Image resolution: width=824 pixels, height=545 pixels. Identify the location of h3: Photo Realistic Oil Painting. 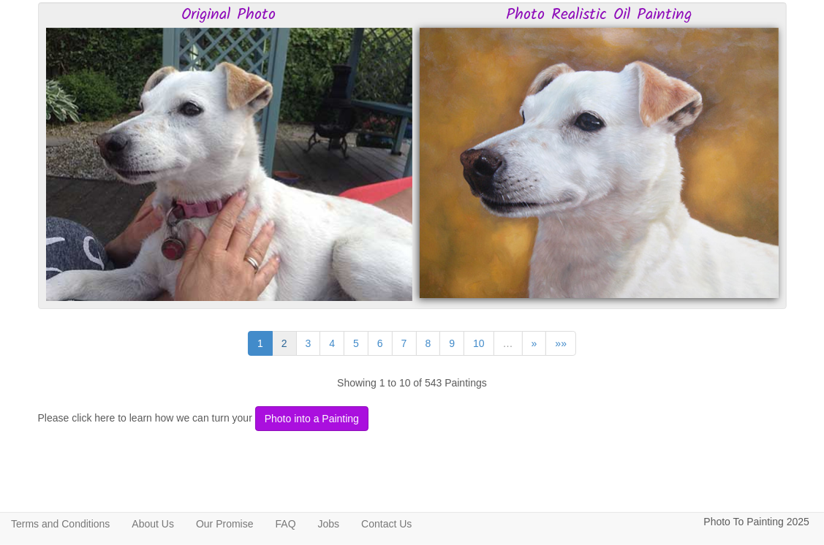
(599, 15).